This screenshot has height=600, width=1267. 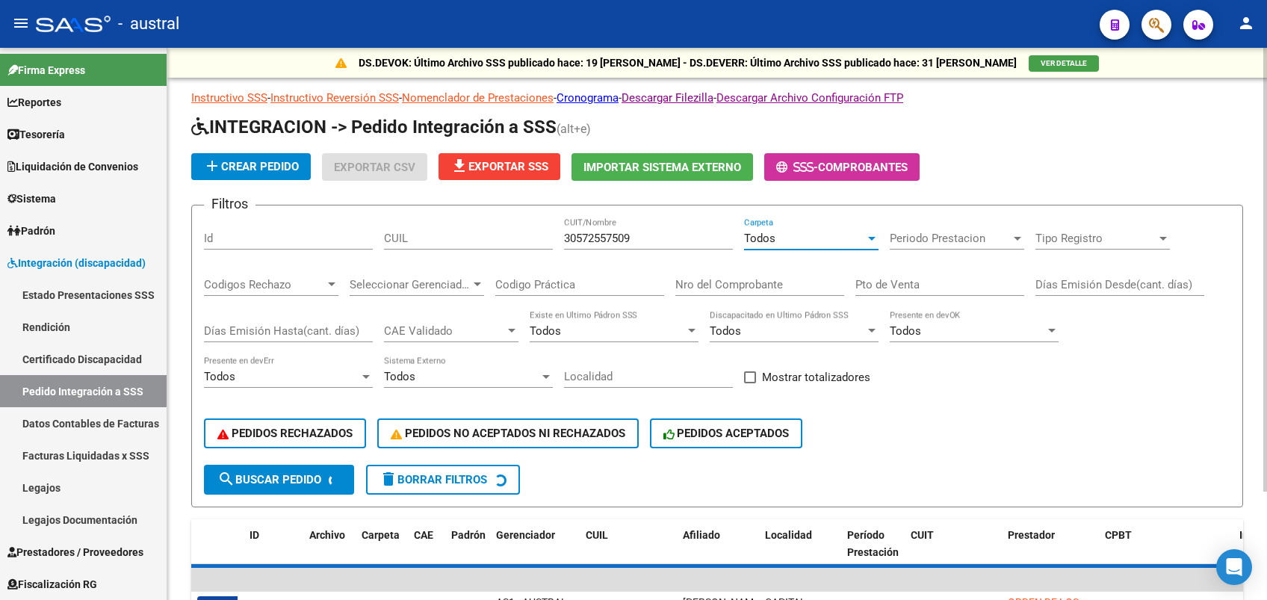 What do you see at coordinates (1031, 535) in the screenshot?
I see `span: Prestador` at bounding box center [1031, 535].